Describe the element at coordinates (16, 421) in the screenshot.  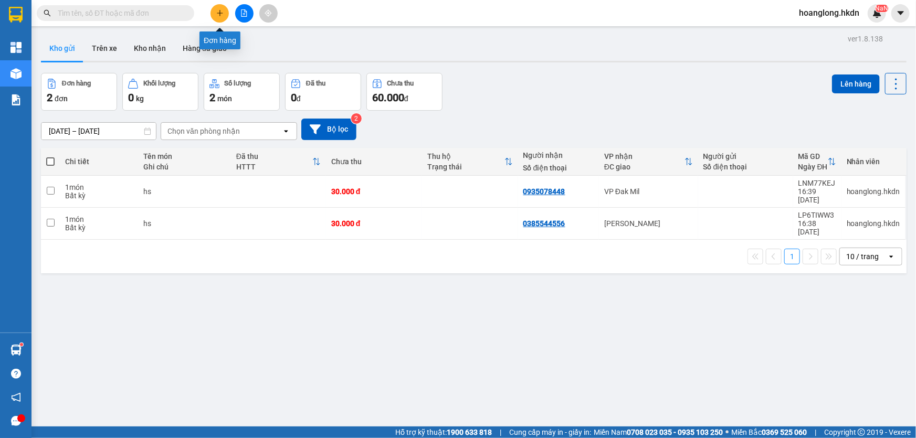
I see `span: message` at that location.